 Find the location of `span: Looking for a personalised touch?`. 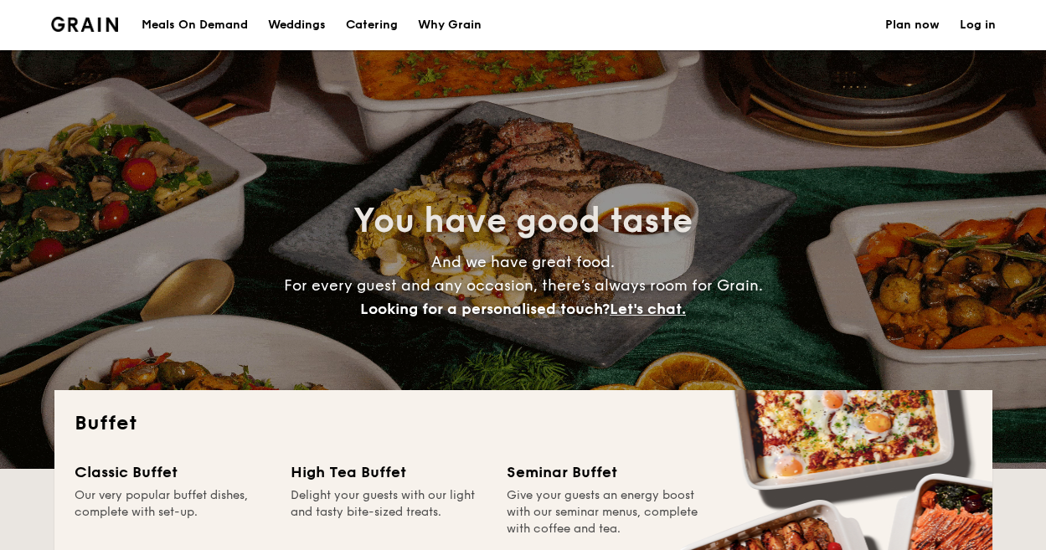

span: Looking for a personalised touch? is located at coordinates (485, 309).